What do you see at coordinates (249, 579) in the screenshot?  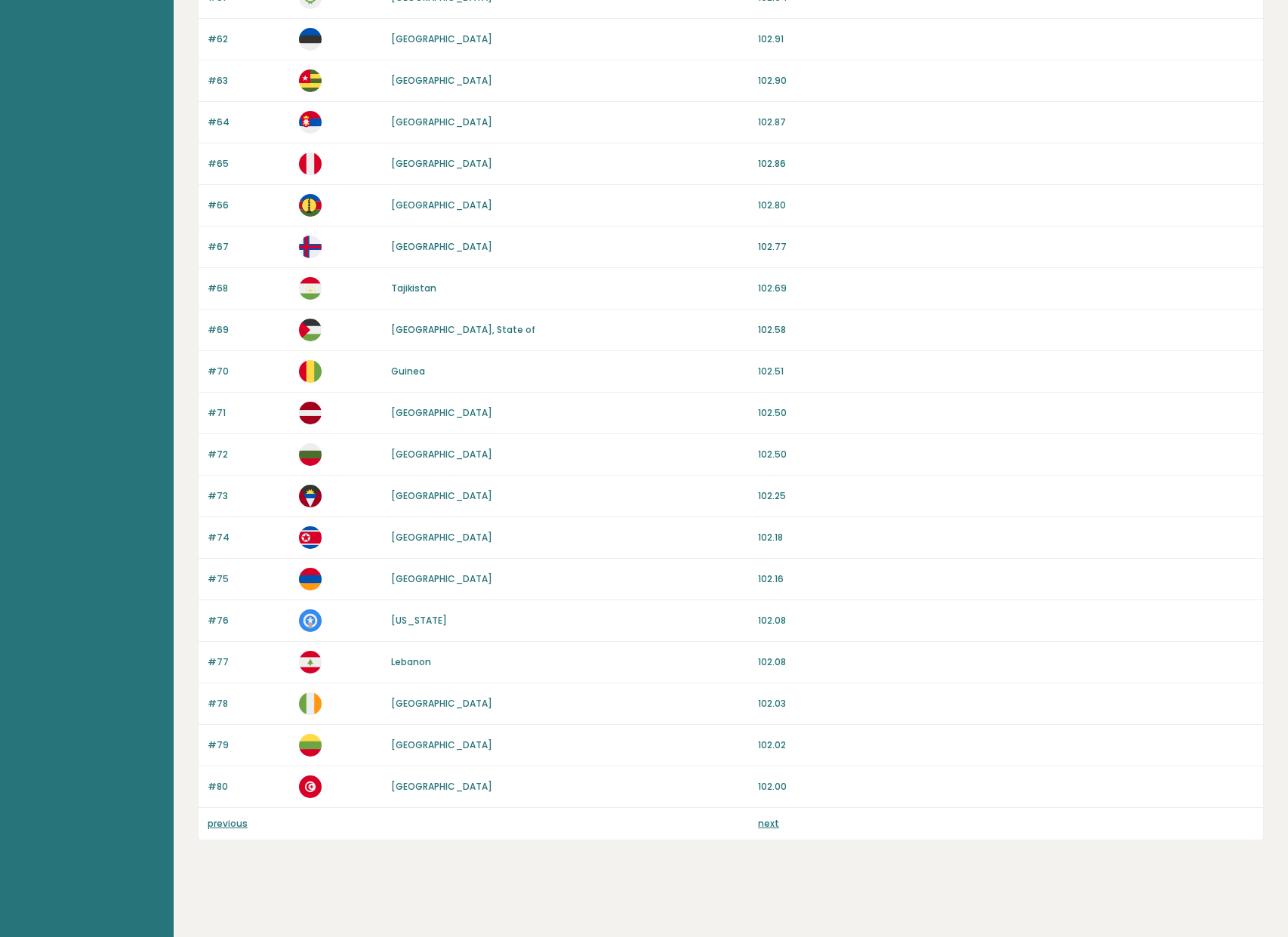 I see `p: #75` at bounding box center [249, 579].